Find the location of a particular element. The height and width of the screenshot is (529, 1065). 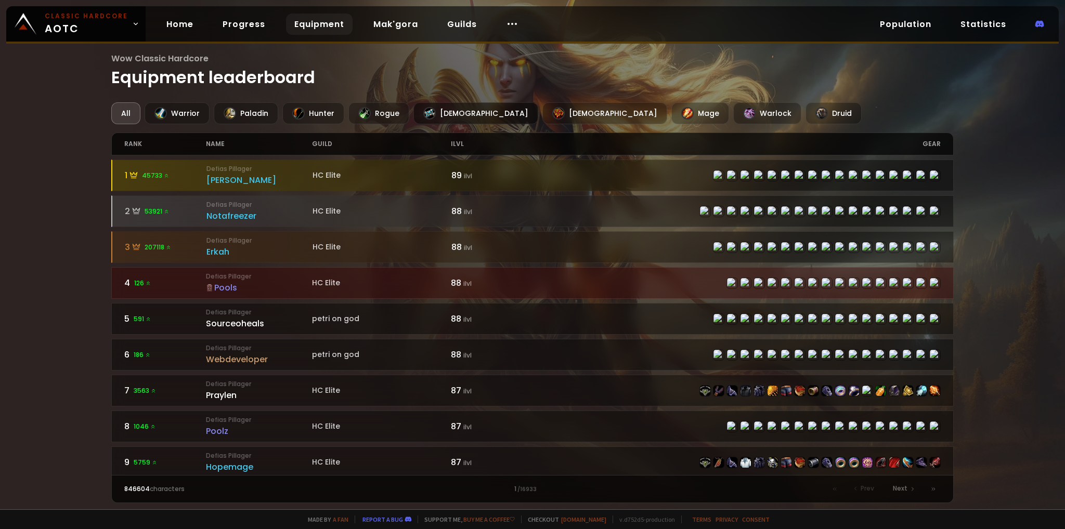

img: item-11122 is located at coordinates (881, 391).